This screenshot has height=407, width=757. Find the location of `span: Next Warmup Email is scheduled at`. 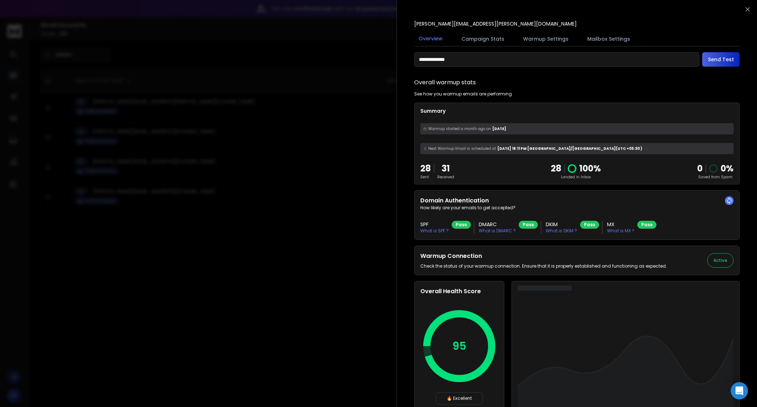

span: Next Warmup Email is scheduled at is located at coordinates (462, 149).